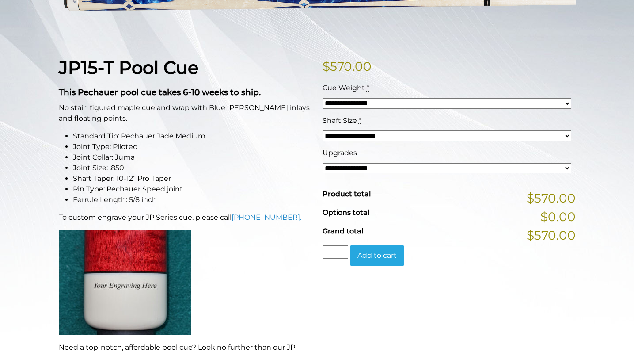  I want to click on li: Pin Type: Pechauer Speed joint, so click(192, 189).